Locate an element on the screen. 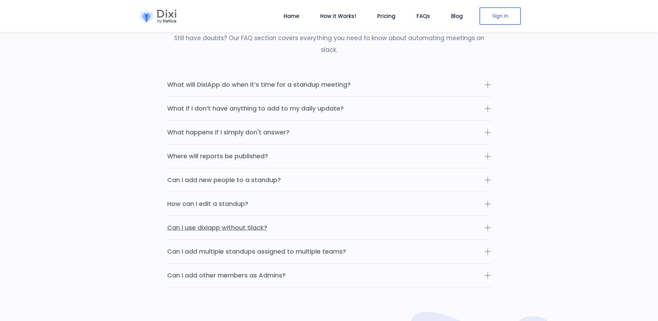  a: FAQs is located at coordinates (423, 16).